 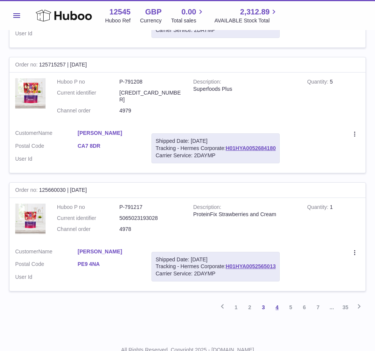 What do you see at coordinates (188, 16) in the screenshot?
I see `a: 0.00 Total sales` at bounding box center [188, 16].